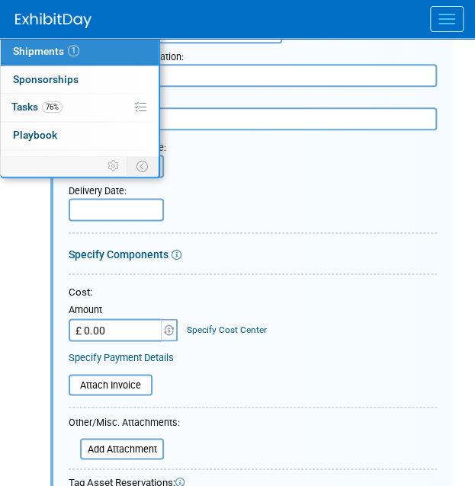  What do you see at coordinates (124, 424) in the screenshot?
I see `div: Other/Misc. Attachments:` at bounding box center [124, 424].